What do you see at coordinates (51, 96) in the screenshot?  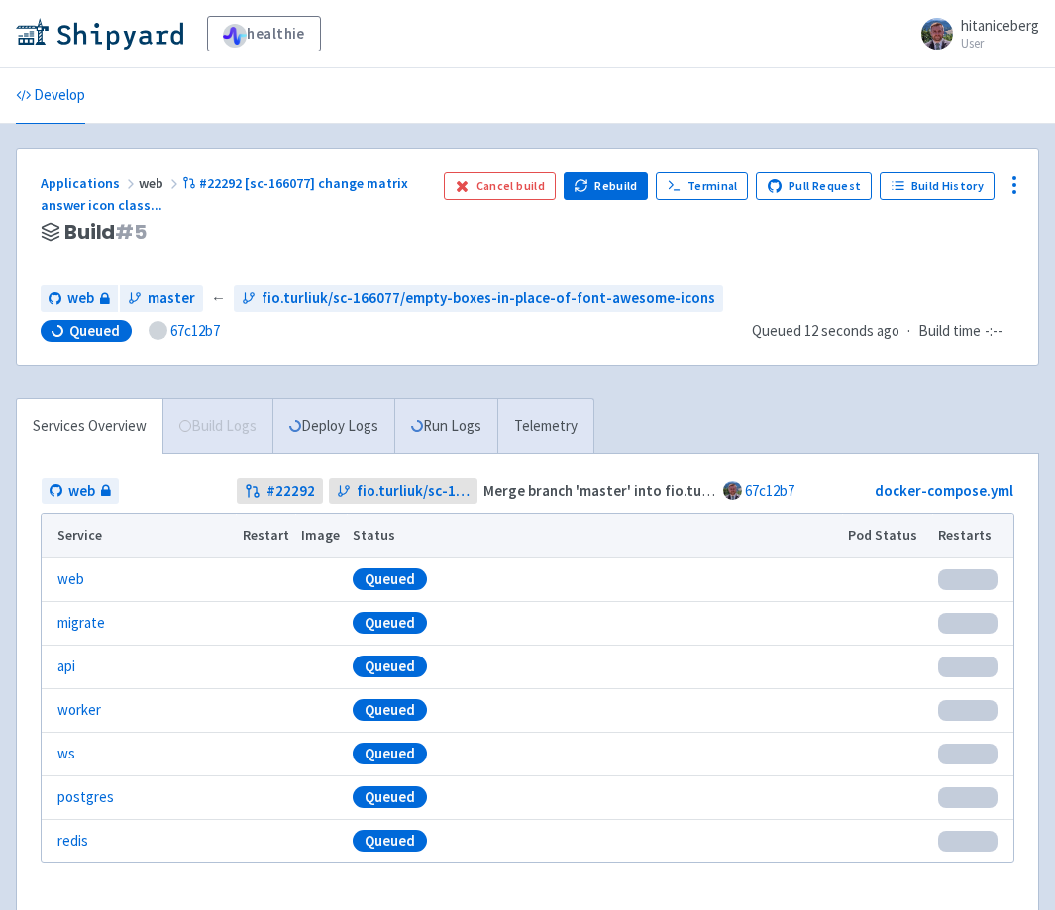 I see `a: Develop` at bounding box center [51, 96].